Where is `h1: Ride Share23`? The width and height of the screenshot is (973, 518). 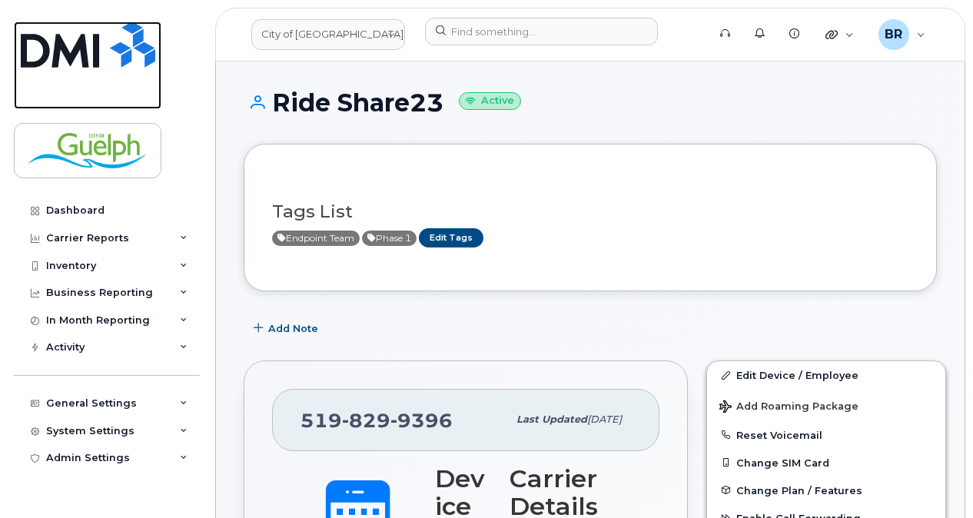
h1: Ride Share23 is located at coordinates (591, 102).